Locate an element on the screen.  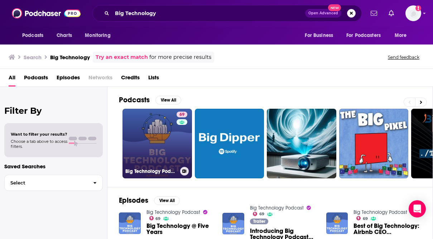
button: Open AdvancedNew is located at coordinates (323, 13).